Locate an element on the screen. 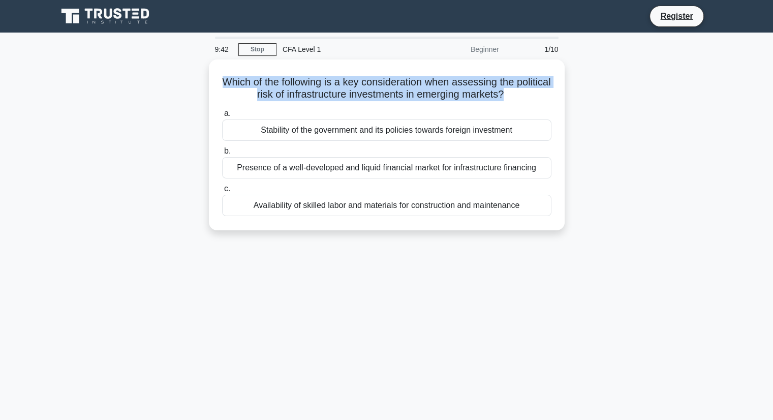 Image resolution: width=773 pixels, height=420 pixels. div: Presence of a well-developed and liquid financial market for infrastructure financing is located at coordinates (387, 168).